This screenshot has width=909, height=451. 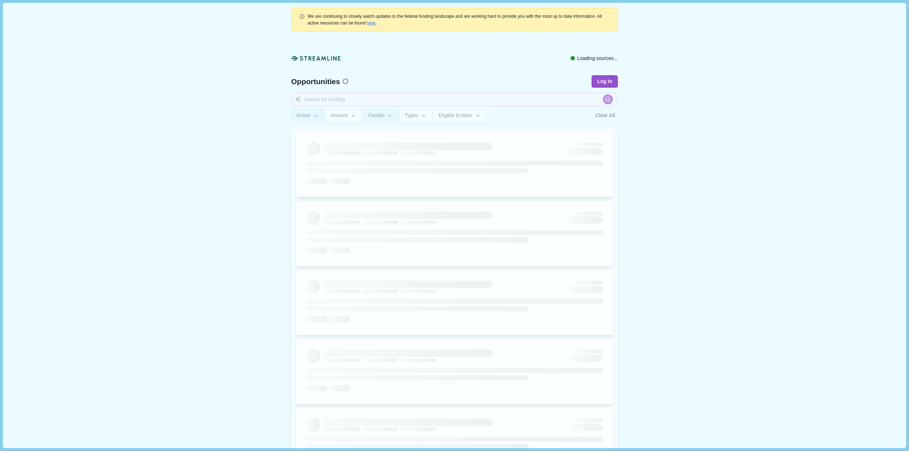 What do you see at coordinates (343, 115) in the screenshot?
I see `button: Amount` at bounding box center [343, 115].